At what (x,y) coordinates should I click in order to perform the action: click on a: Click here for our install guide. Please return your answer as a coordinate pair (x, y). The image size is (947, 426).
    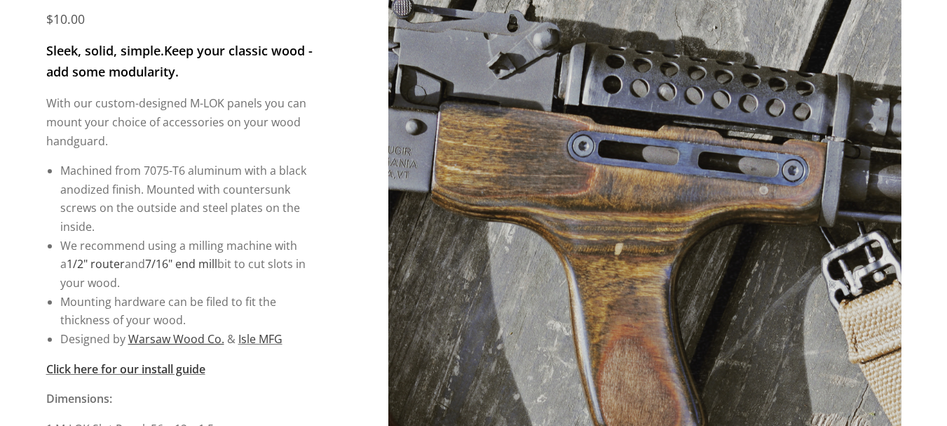
    Looking at the image, I should click on (126, 369).